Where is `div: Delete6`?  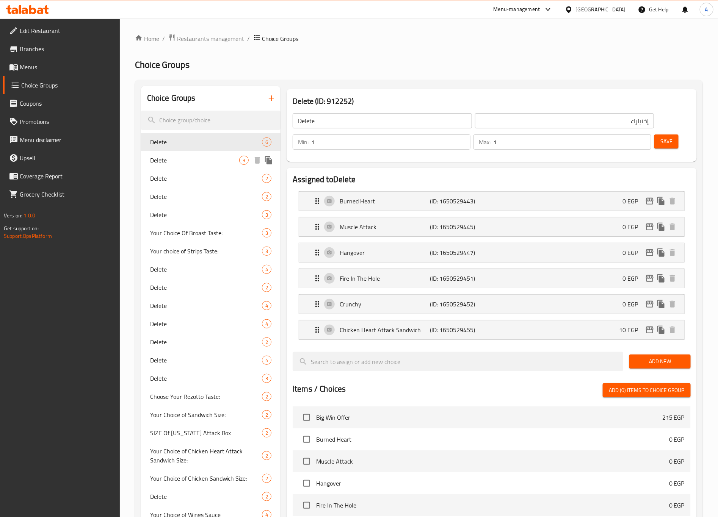
div: Delete6 is located at coordinates (211, 142).